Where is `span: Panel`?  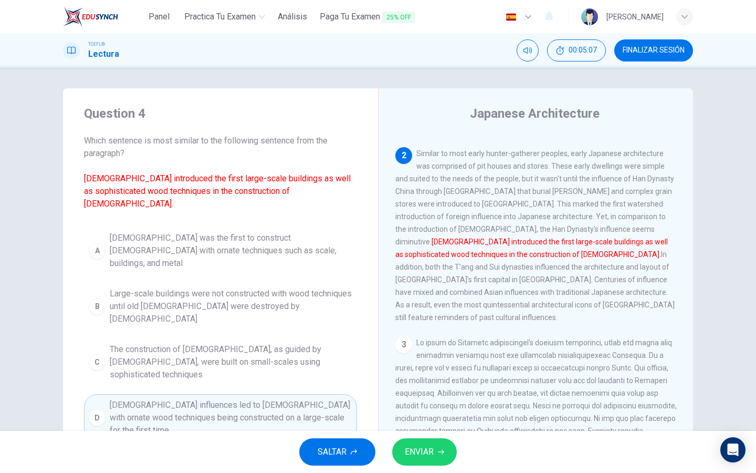
span: Panel is located at coordinates (159, 17).